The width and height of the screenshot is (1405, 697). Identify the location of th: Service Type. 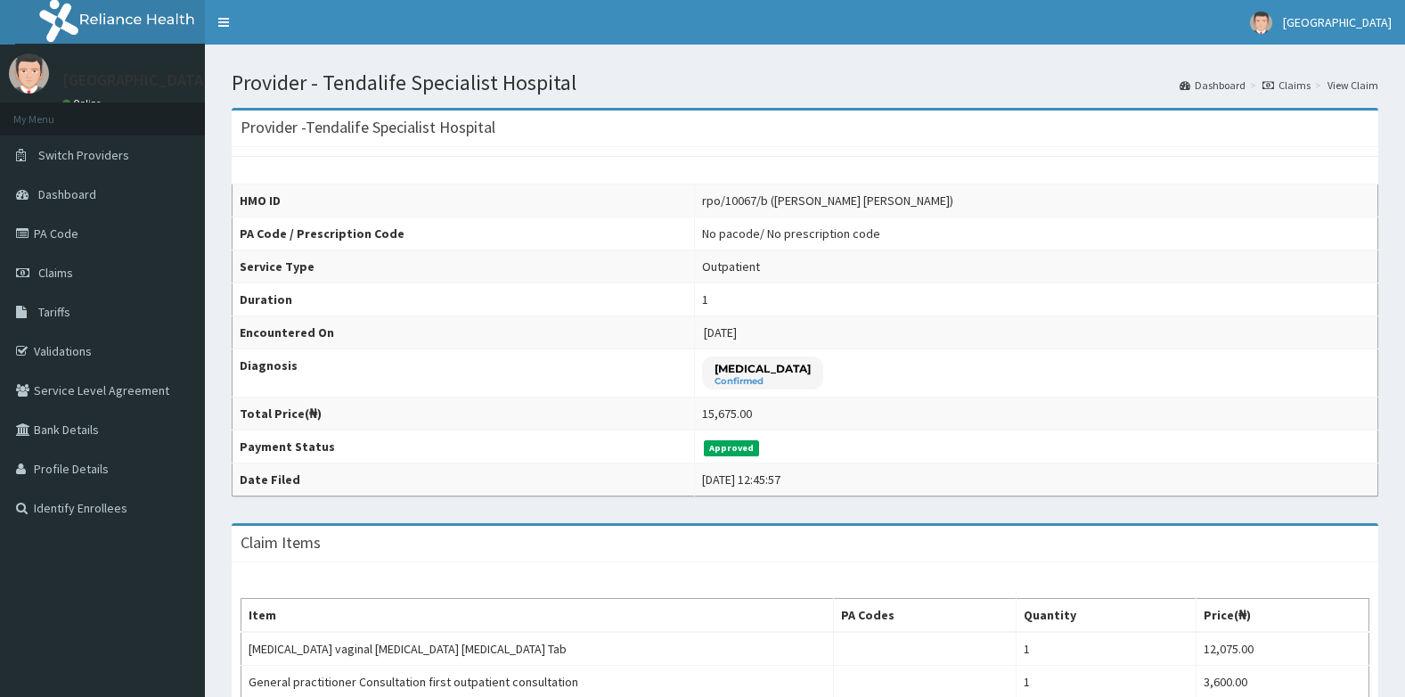
(463, 266).